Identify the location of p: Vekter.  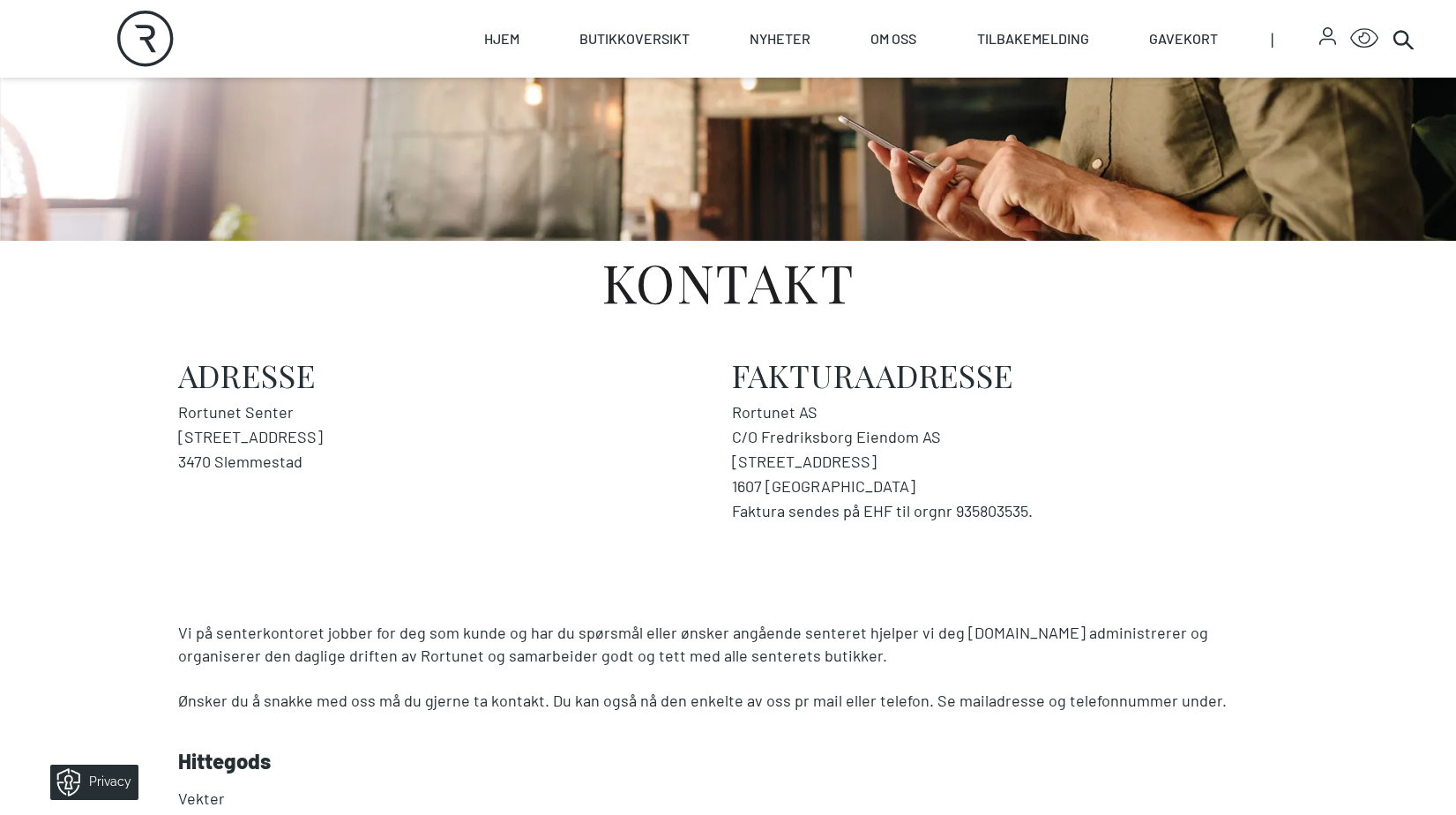
(728, 799).